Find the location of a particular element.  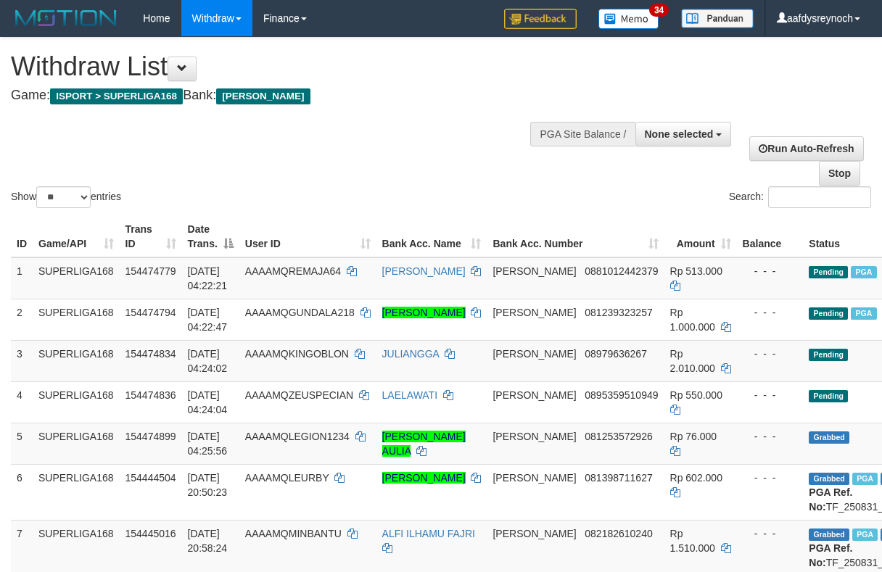

img: panduan.png is located at coordinates (717, 18).